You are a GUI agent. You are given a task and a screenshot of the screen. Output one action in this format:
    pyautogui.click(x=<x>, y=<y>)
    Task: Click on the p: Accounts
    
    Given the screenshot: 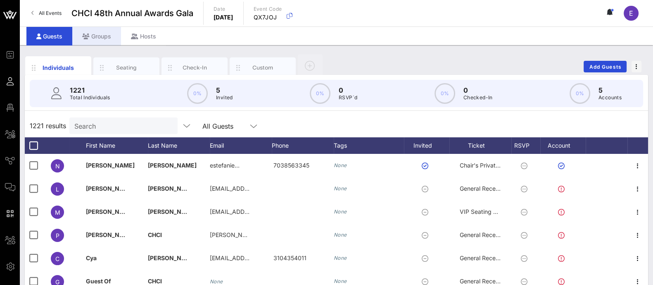 What is the action you would take?
    pyautogui.click(x=610, y=98)
    